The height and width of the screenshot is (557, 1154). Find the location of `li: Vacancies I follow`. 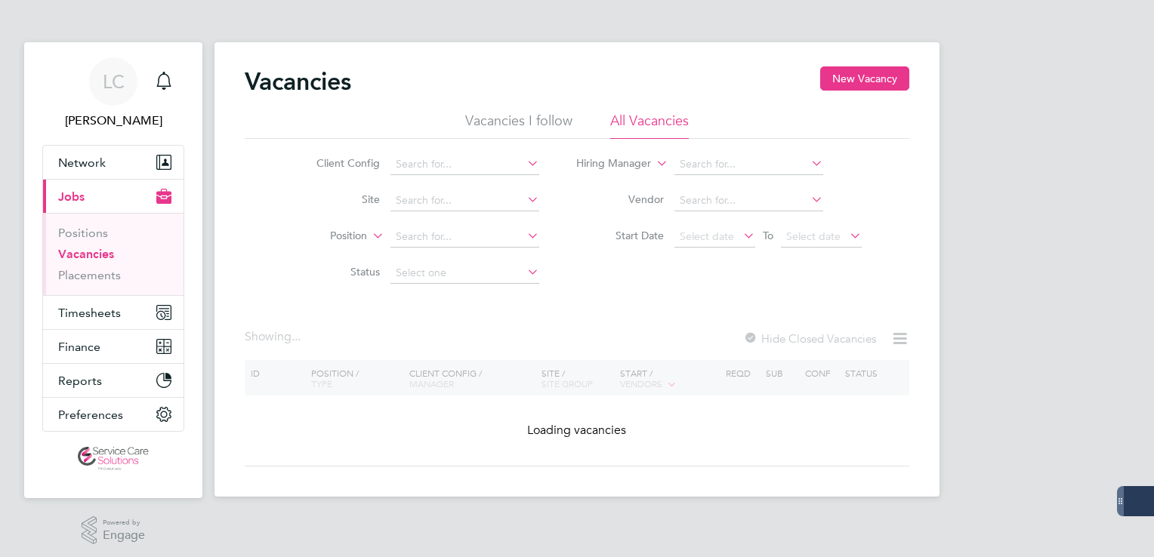

li: Vacancies I follow is located at coordinates (519, 125).